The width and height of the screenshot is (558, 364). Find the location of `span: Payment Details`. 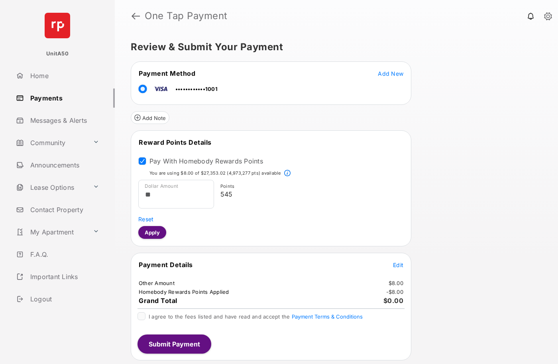

span: Payment Details is located at coordinates (166, 265).